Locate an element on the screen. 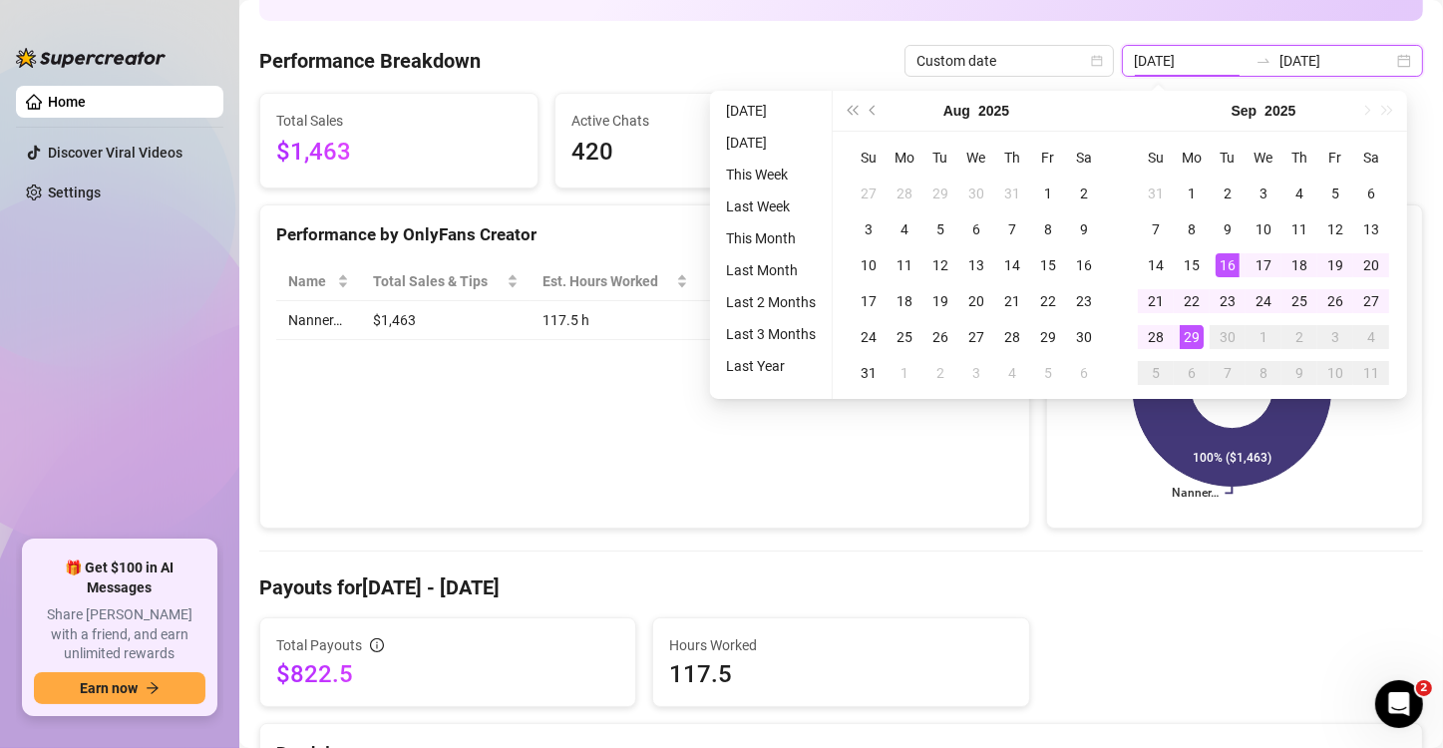 The height and width of the screenshot is (748, 1443). td: 2025-10-03 is located at coordinates (1335, 337).